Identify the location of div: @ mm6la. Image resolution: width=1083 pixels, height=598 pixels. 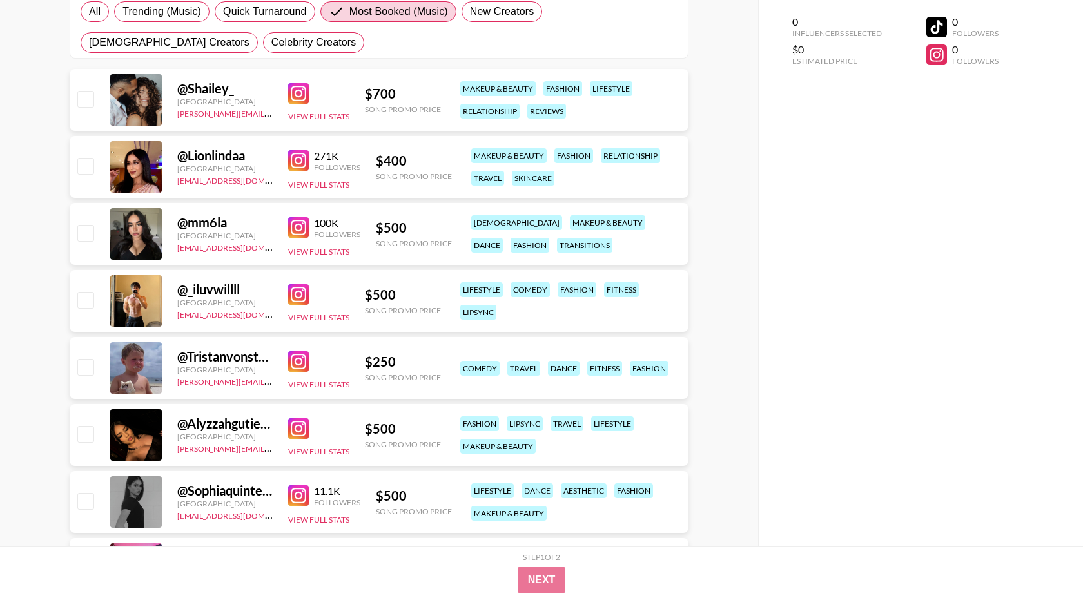
(225, 222).